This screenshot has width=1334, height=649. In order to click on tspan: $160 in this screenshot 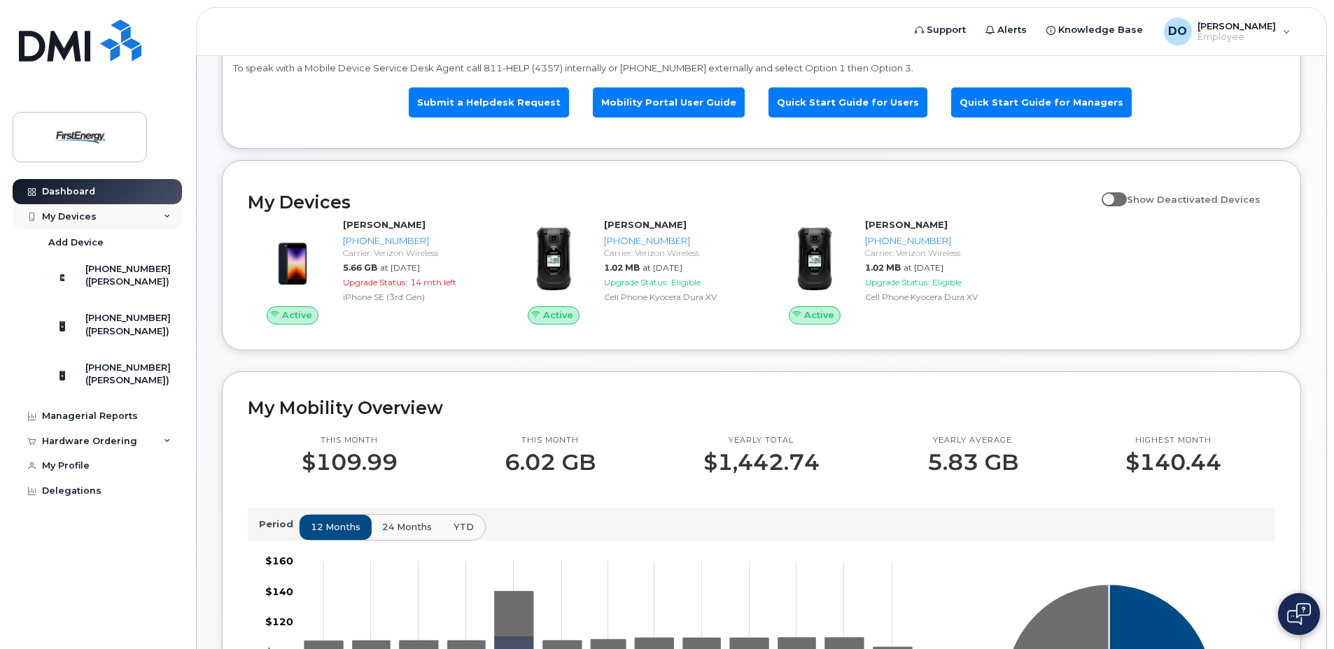, I will do `click(279, 562)`.